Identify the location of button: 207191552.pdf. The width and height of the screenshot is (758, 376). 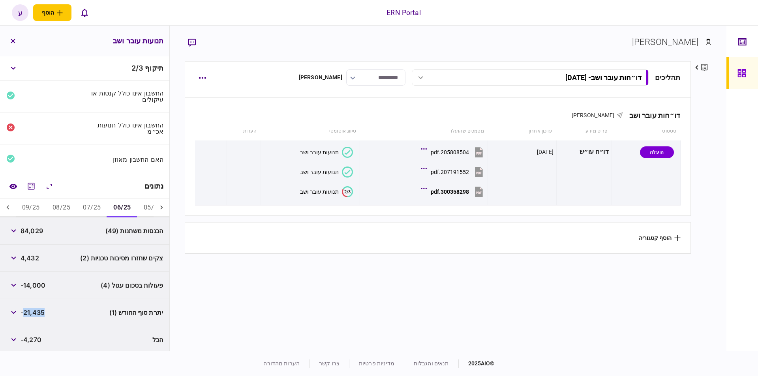
(454, 172).